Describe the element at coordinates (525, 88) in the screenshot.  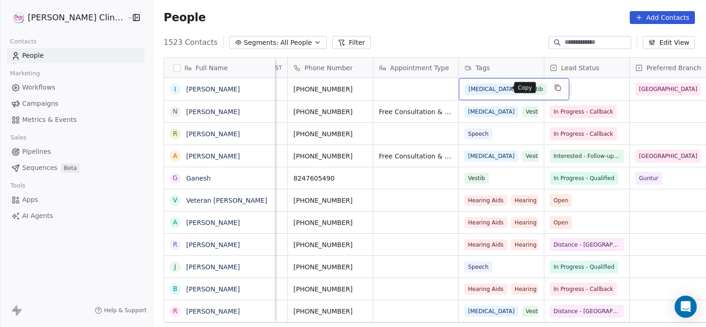
I see `p: Copy` at that location.